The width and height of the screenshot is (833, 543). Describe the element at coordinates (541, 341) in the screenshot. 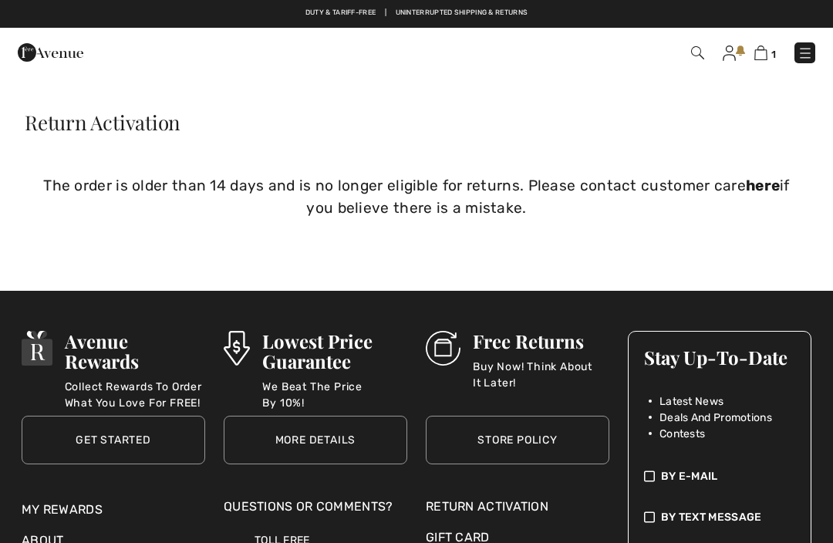

I see `h3: Free Returns` at that location.